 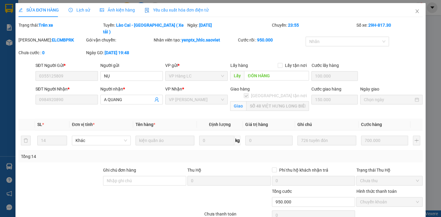 I want to click on div: Tuyến:, so click(x=144, y=28).